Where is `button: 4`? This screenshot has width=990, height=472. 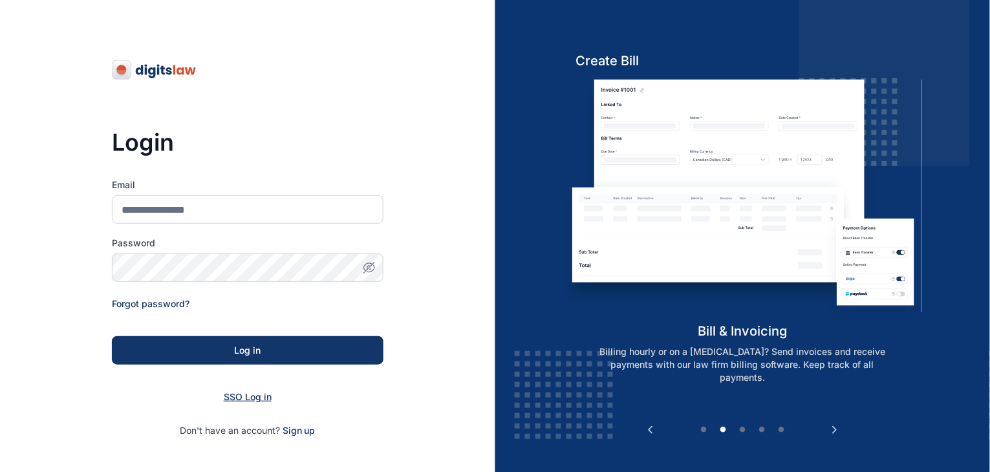 button: 4 is located at coordinates (762, 430).